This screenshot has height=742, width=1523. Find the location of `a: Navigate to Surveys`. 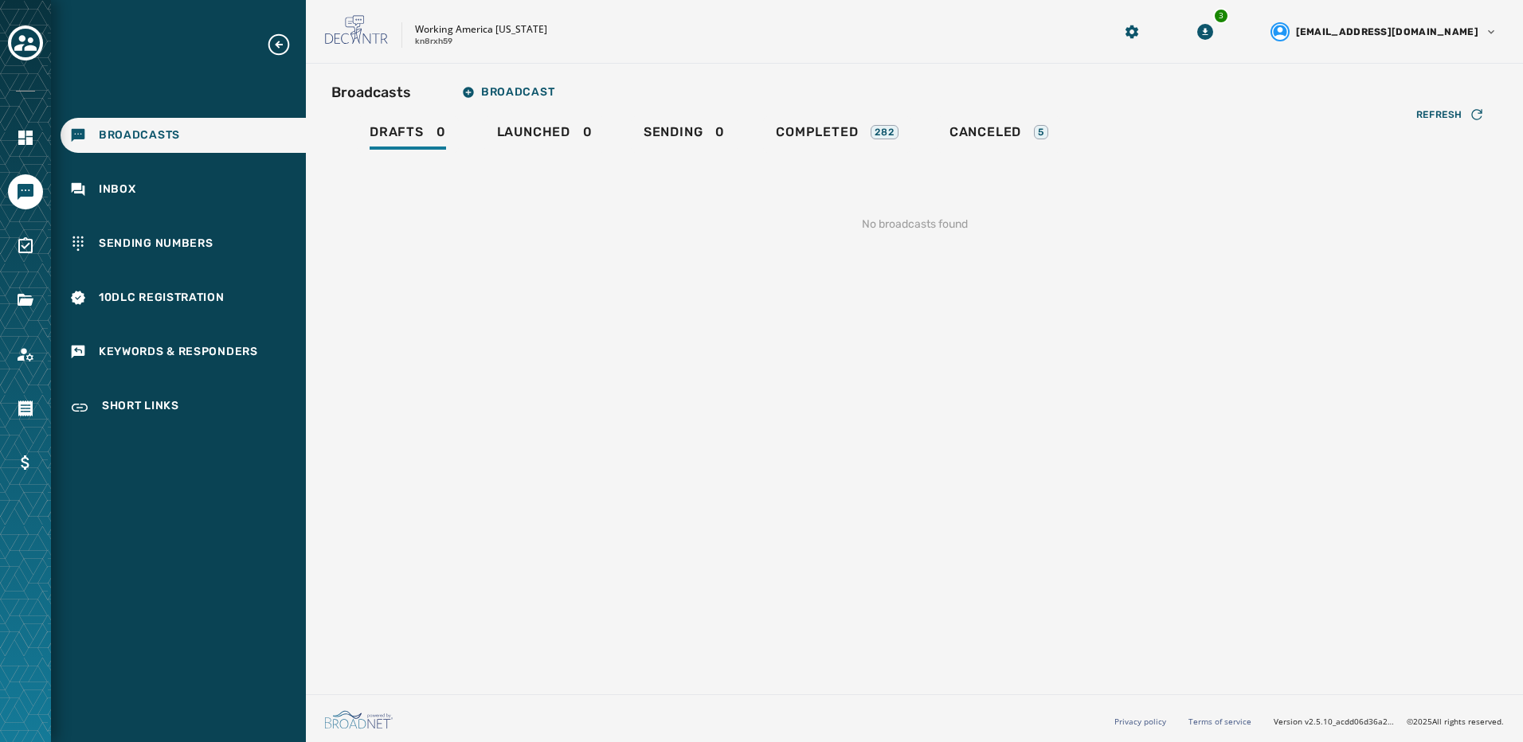

a: Navigate to Surveys is located at coordinates (25, 246).